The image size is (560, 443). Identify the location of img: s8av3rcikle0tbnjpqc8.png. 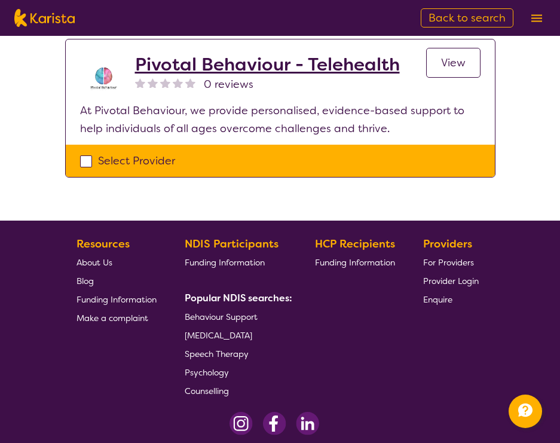
(104, 78).